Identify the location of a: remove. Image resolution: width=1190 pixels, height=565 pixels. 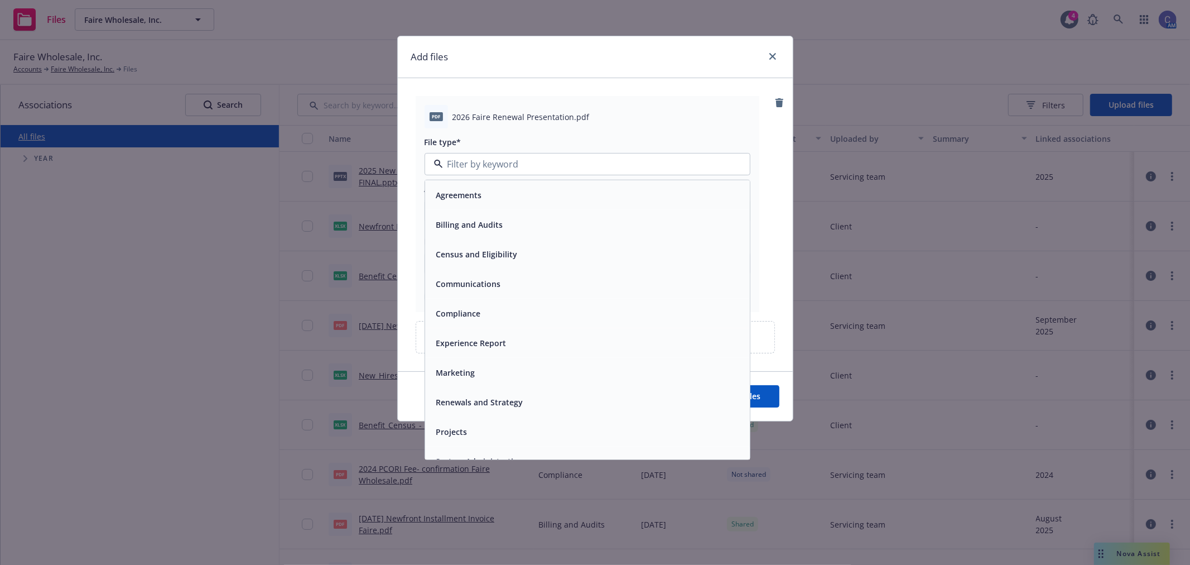
(779, 103).